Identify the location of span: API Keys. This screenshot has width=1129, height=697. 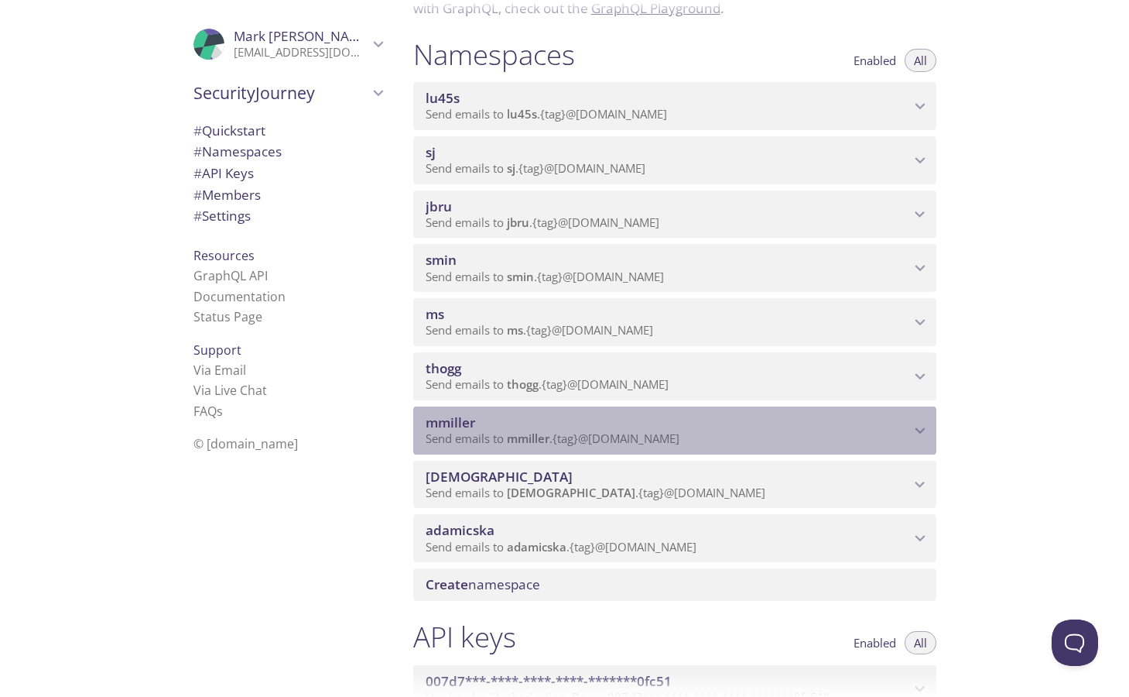
(224, 173).